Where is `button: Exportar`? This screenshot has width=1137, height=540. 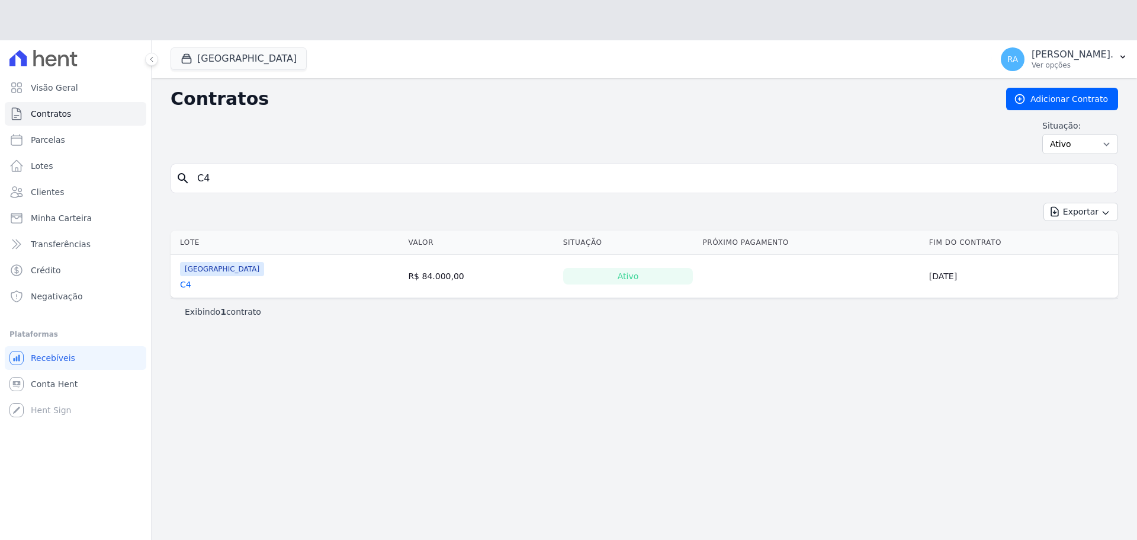 button: Exportar is located at coordinates (1081, 211).